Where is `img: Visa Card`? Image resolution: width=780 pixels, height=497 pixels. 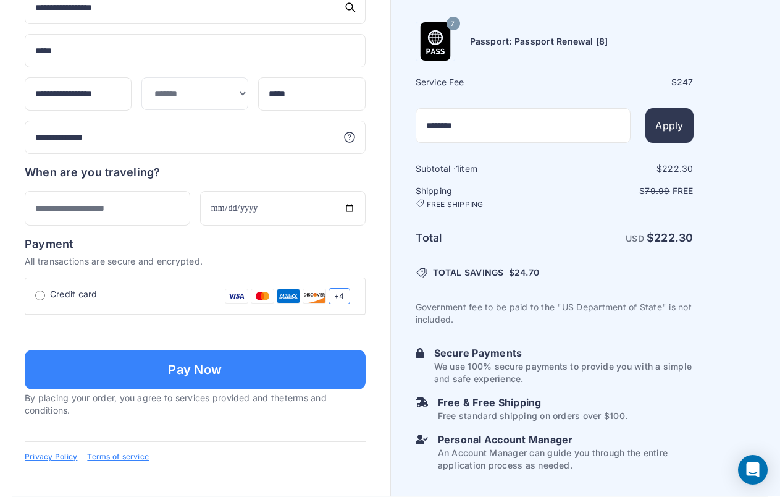
img: Visa Card is located at coordinates (237, 296).